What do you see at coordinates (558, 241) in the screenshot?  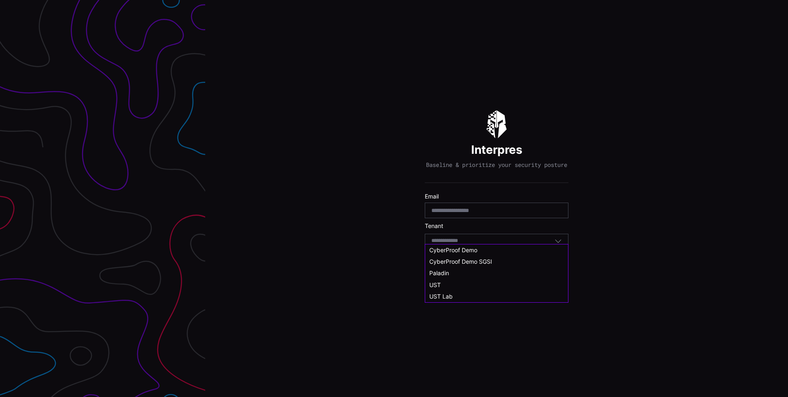 I see `button: Toggle options menu` at bounding box center [558, 241].